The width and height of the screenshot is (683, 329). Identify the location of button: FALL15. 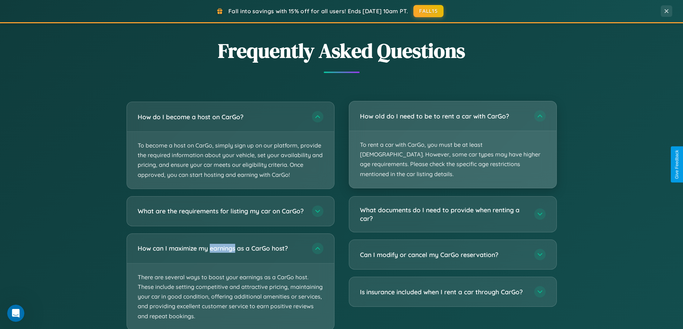
(428, 11).